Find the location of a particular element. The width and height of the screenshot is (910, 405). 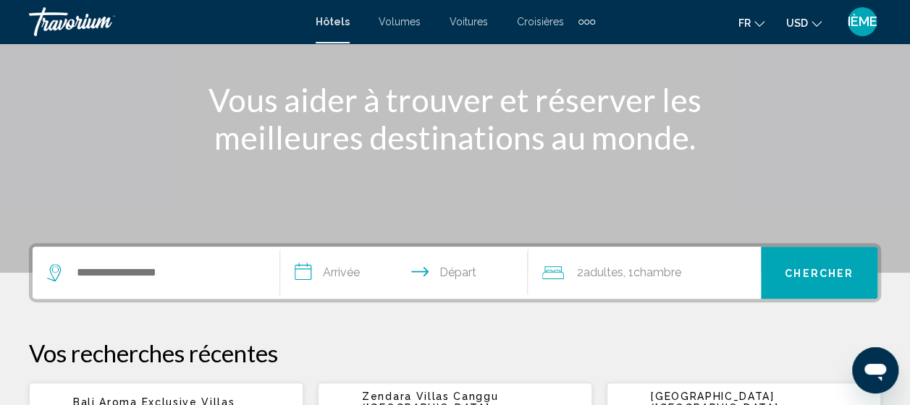

button: Dates d’arrivée et de départ is located at coordinates (404, 273).